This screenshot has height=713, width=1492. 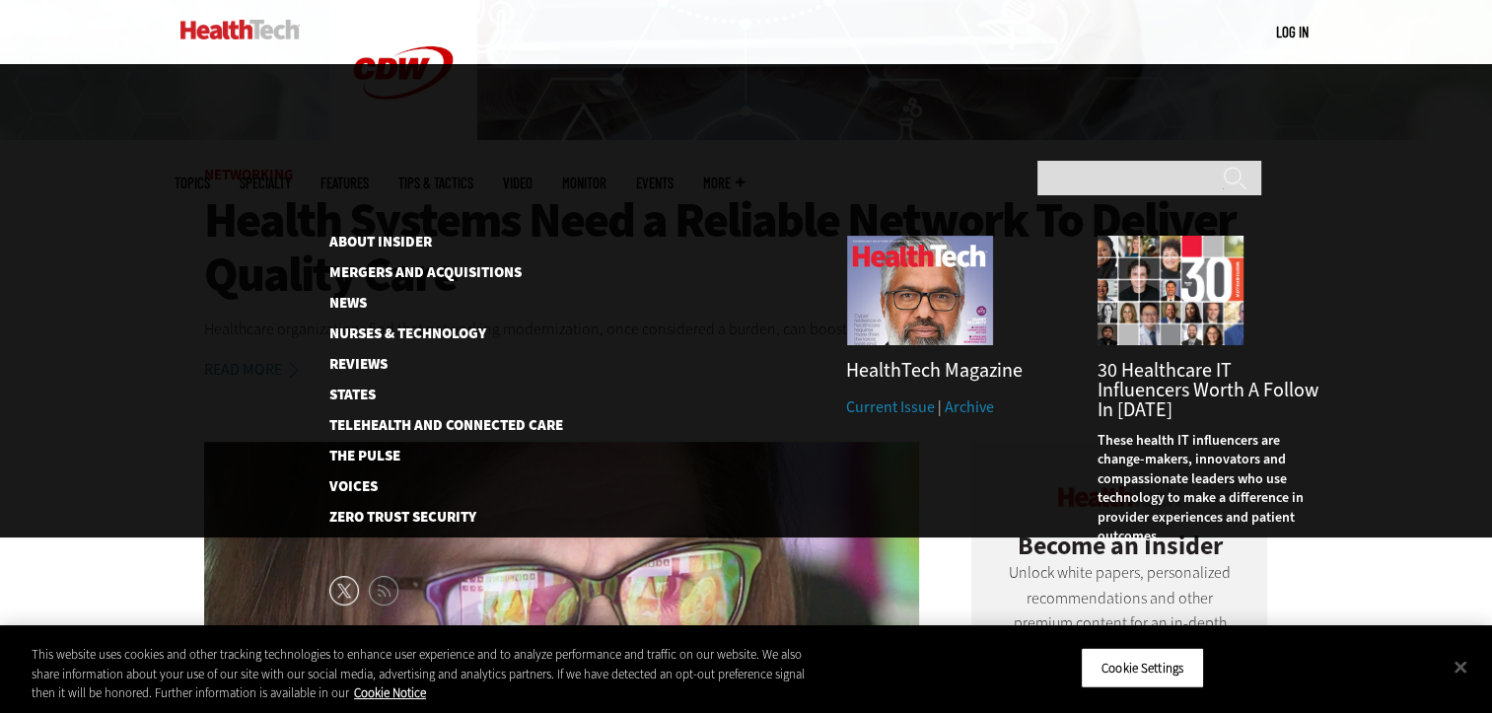 I want to click on div: This website uses cookies and other tracking technologies to enhance user experience and to analy..., so click(x=426, y=674).